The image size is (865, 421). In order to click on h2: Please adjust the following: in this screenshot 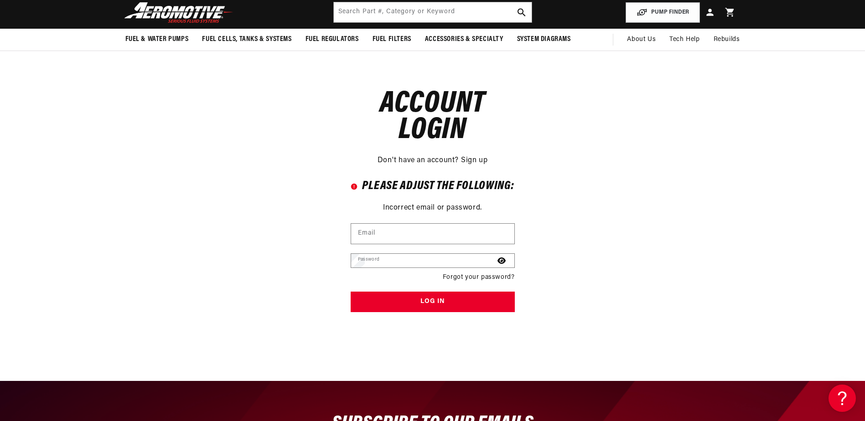, I will do `click(433, 187)`.